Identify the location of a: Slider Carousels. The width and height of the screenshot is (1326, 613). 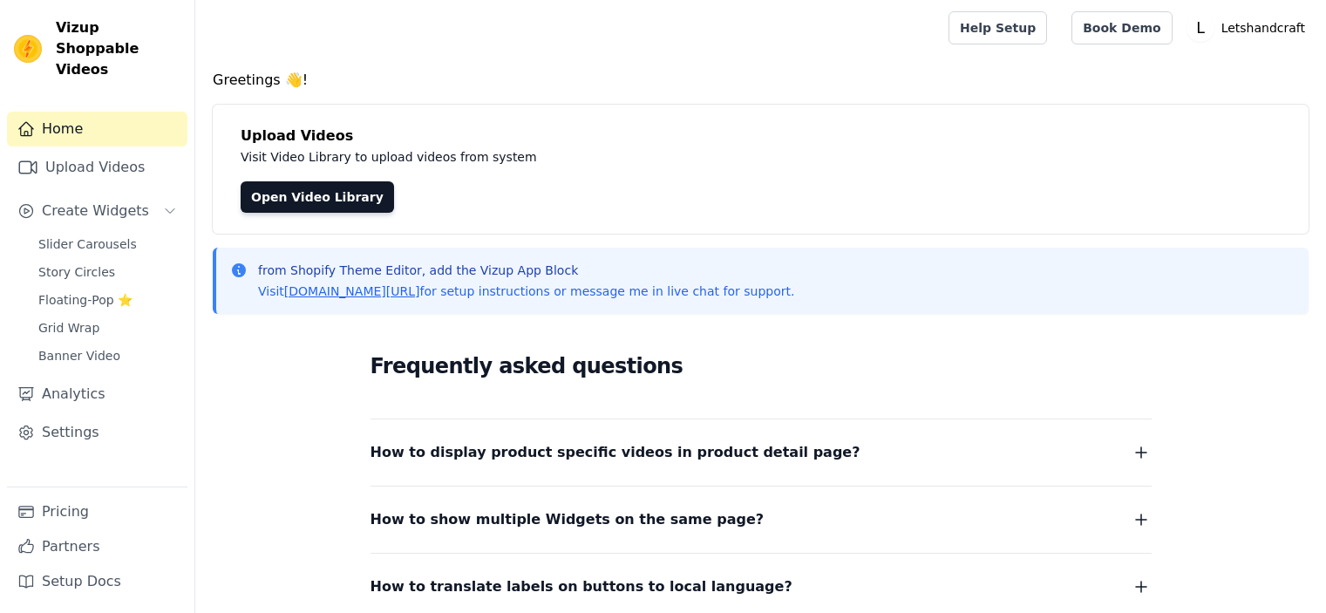
(107, 244).